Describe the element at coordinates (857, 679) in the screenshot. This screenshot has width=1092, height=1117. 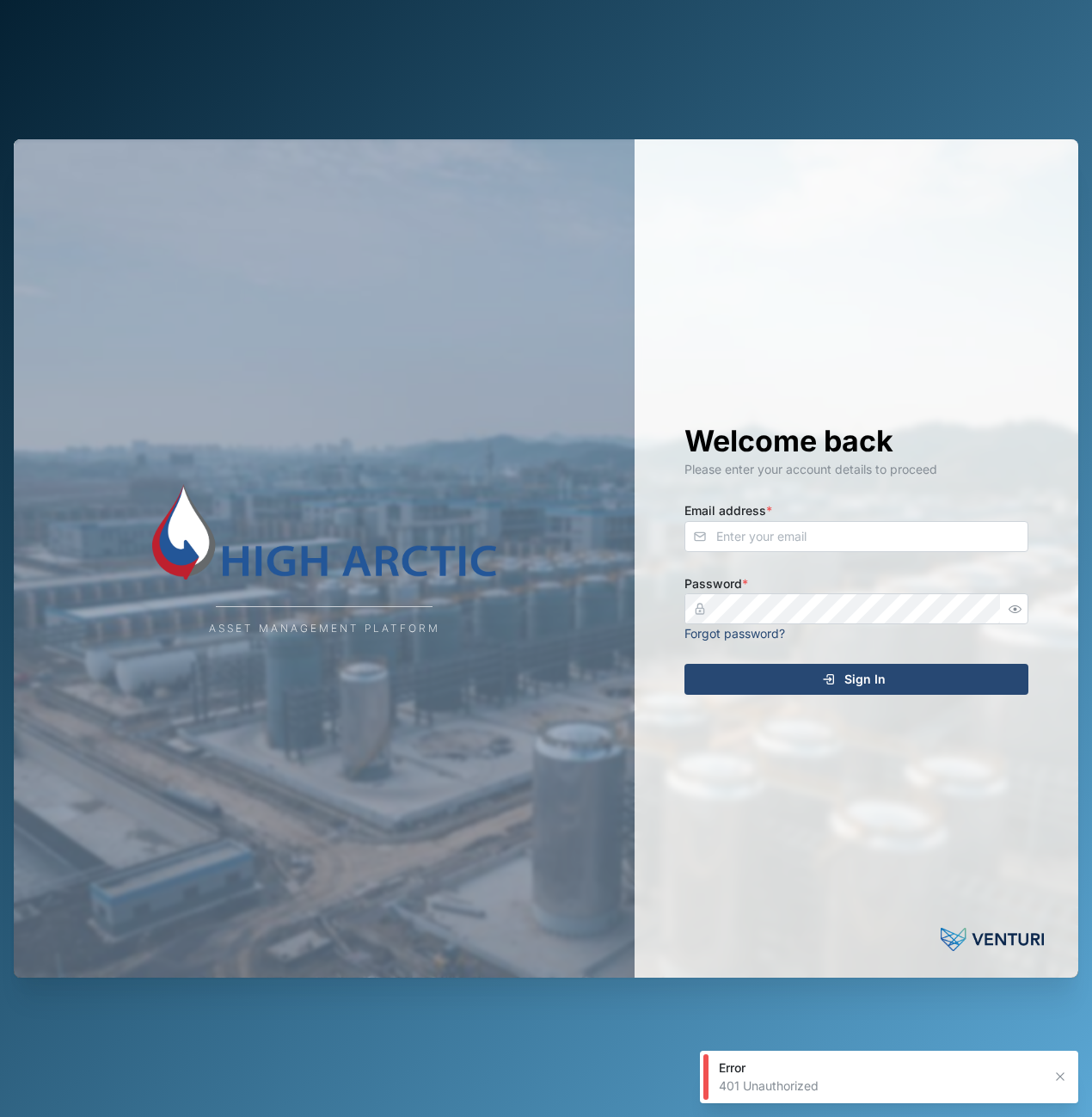
I see `button: Sign In` at that location.